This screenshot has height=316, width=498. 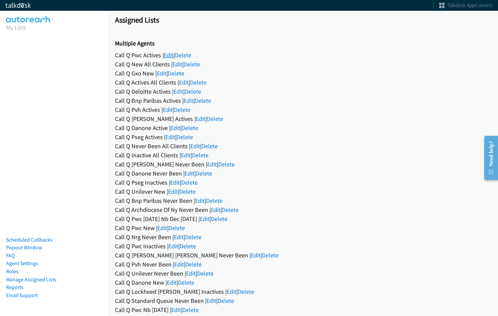 I want to click on div: Call Q New All Clients | |, so click(x=304, y=64).